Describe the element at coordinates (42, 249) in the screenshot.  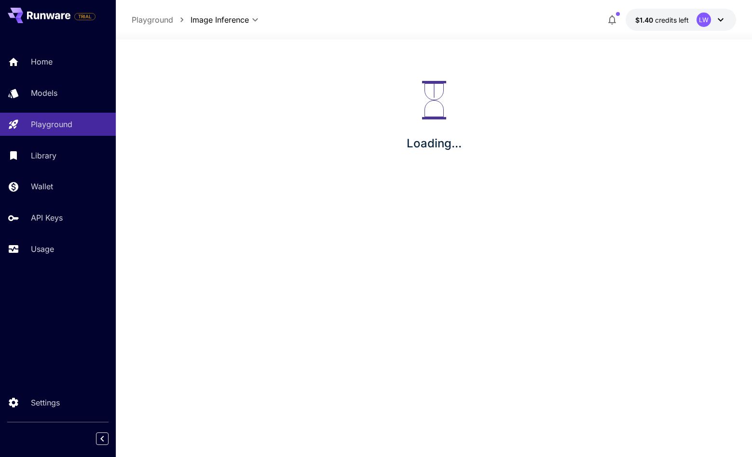
I see `p: Usage` at that location.